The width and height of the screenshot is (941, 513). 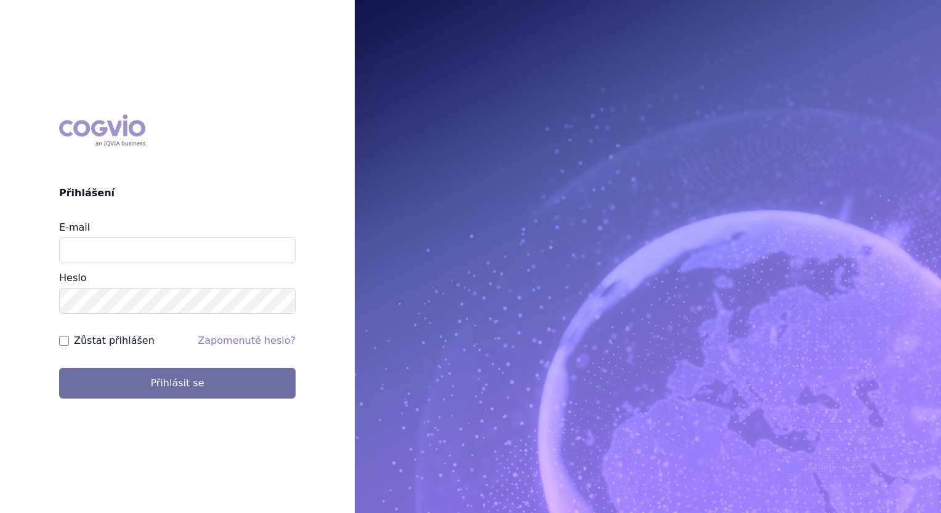 What do you see at coordinates (74, 227) in the screenshot?
I see `label: E-mail` at bounding box center [74, 227].